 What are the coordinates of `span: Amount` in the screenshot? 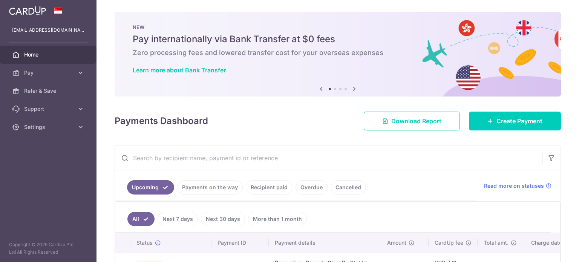 It's located at (396, 243).